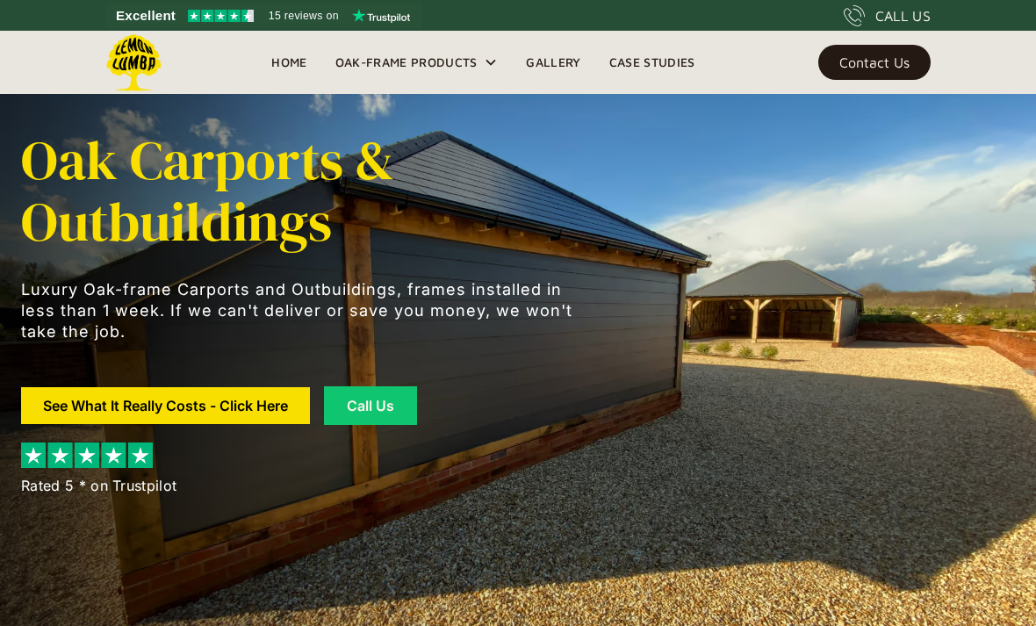  I want to click on h1: Oak Carports & Outbuildings, so click(302, 191).